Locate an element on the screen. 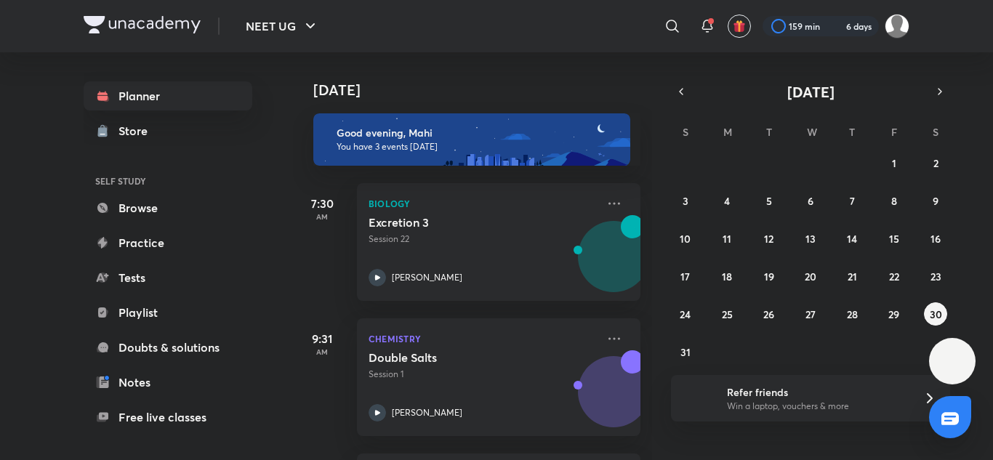 The width and height of the screenshot is (993, 460). abbr: August 10, 2025 is located at coordinates (685, 238).